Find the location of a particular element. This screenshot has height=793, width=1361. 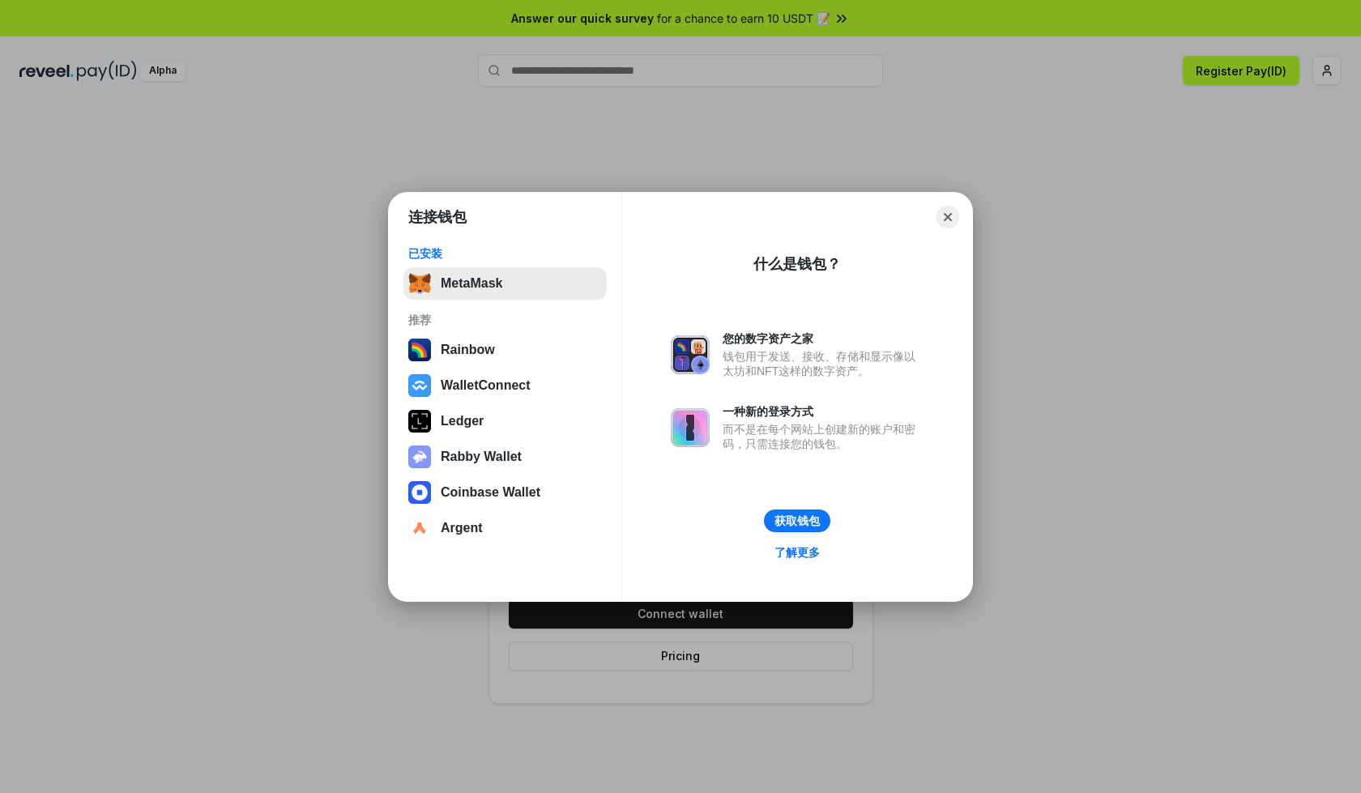

div: MetaMask is located at coordinates (471, 284).